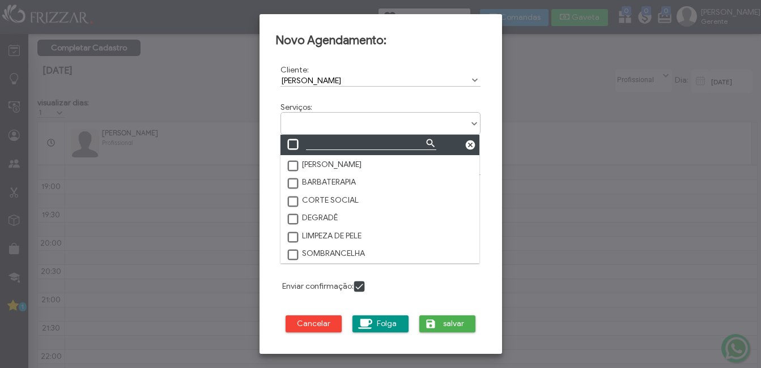 The height and width of the screenshot is (368, 761). Describe the element at coordinates (387, 324) in the screenshot. I see `span: Folga` at that location.